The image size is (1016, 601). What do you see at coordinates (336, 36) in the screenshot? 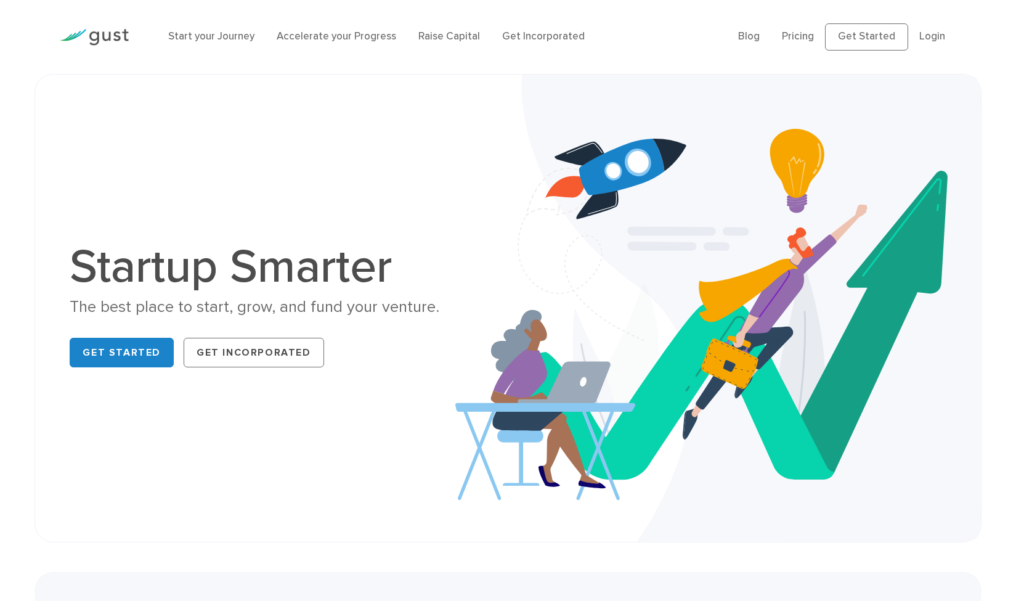
I see `a: Accelerate your Progress` at bounding box center [336, 36].